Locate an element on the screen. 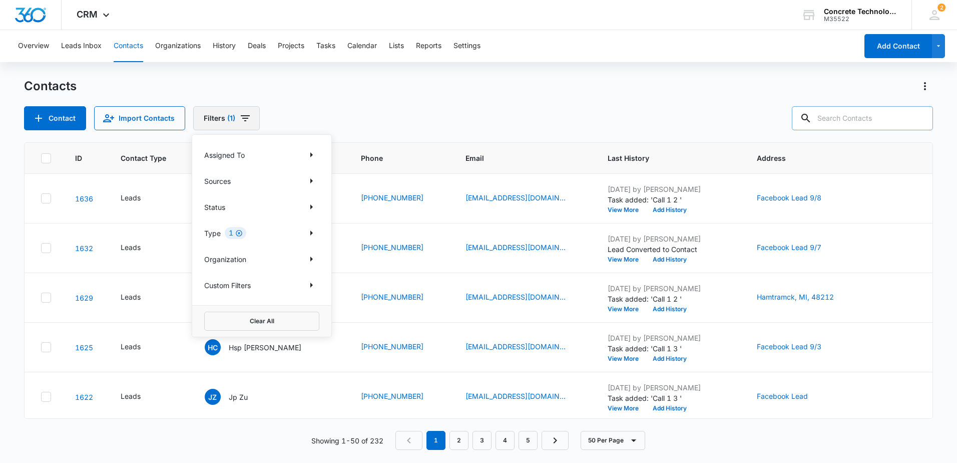  input: Search Contacts is located at coordinates (863, 118).